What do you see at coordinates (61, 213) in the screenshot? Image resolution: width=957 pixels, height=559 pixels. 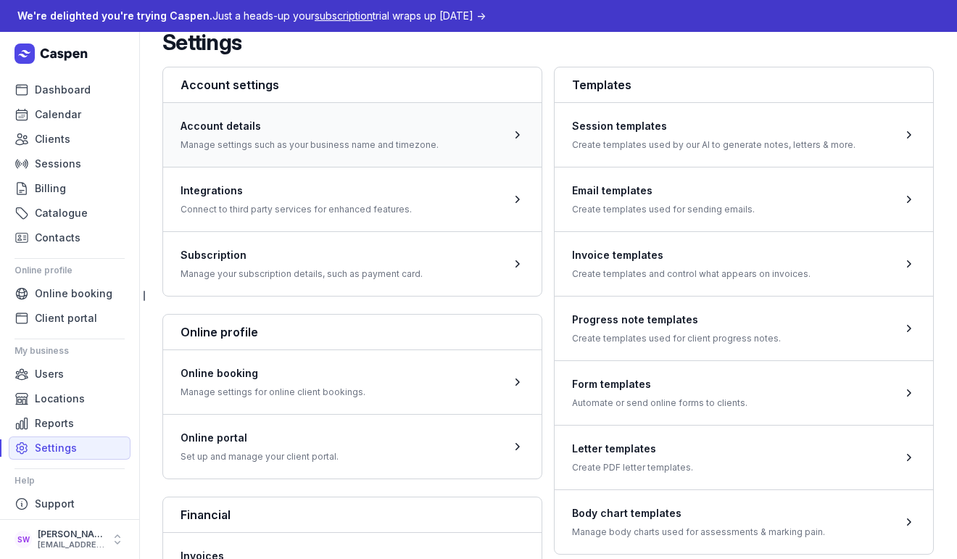 I see `span: Catalogue` at bounding box center [61, 213].